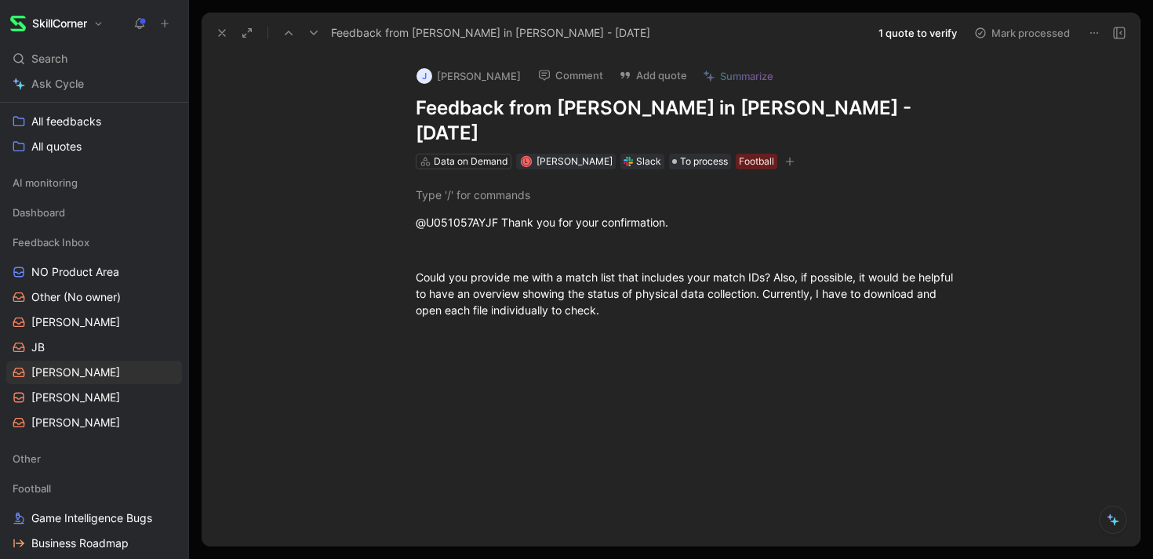  What do you see at coordinates (699, 162) in the screenshot?
I see `div: To process` at bounding box center [699, 162].